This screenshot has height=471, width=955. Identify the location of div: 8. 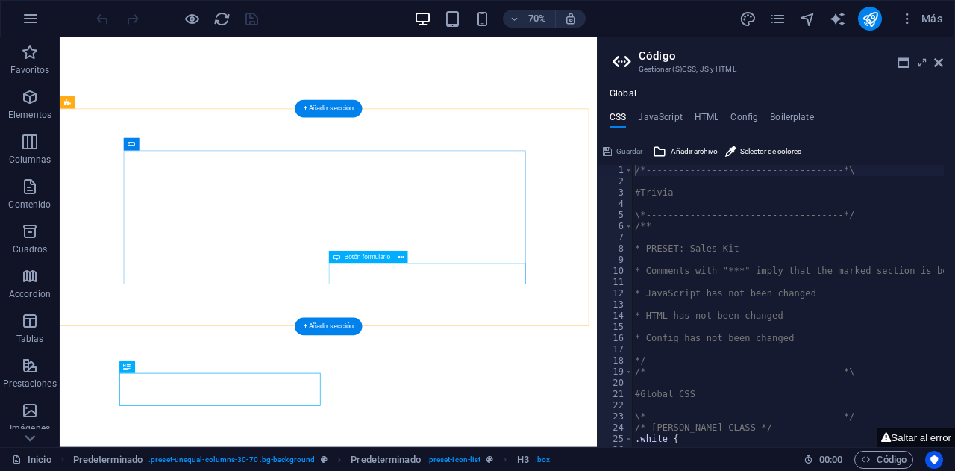
(615, 248).